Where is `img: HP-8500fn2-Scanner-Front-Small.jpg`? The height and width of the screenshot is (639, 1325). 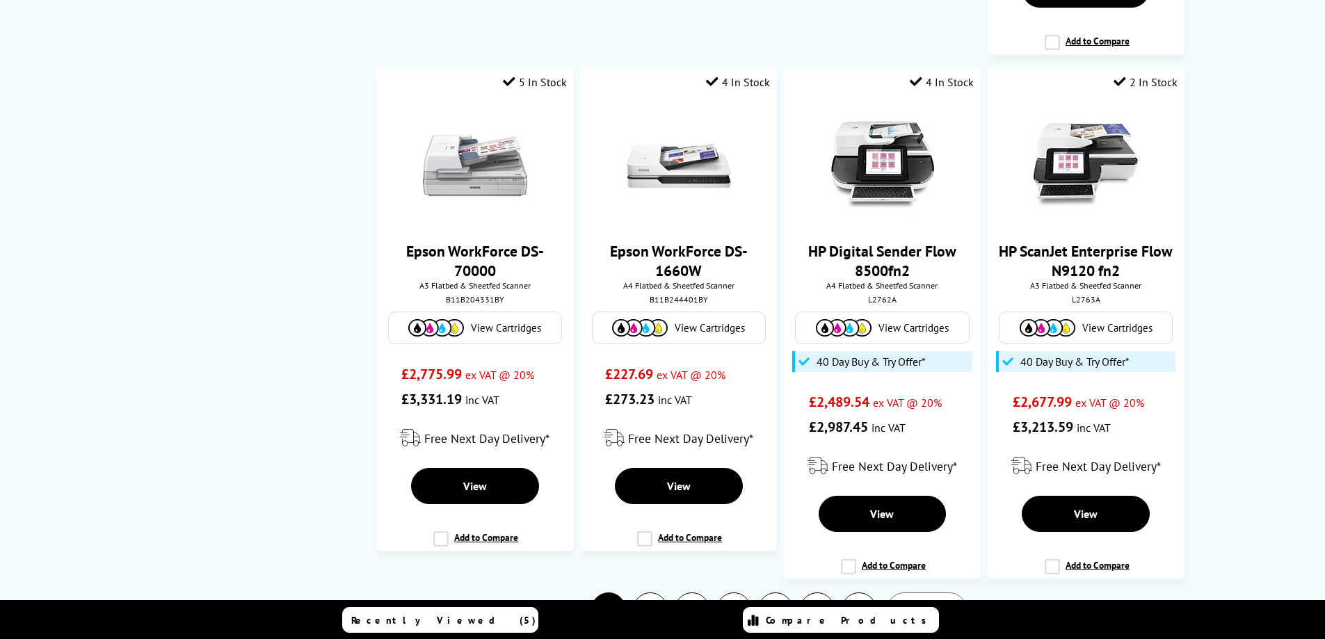 img: HP-8500fn2-Scanner-Front-Small.jpg is located at coordinates (882, 166).